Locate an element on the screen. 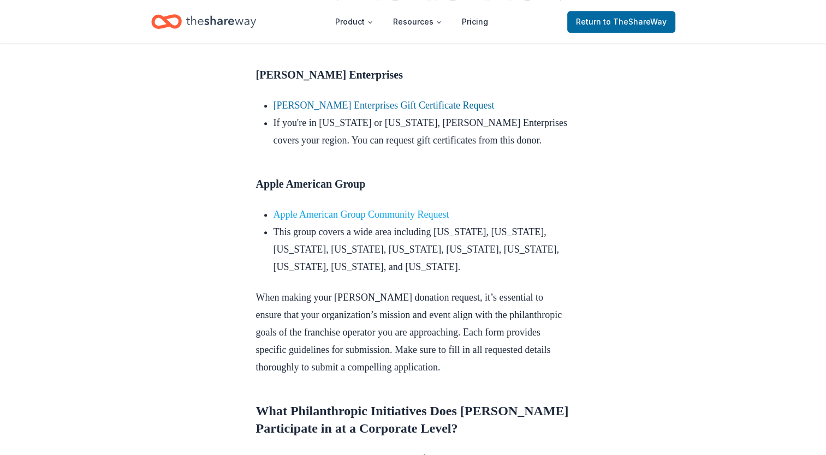  span: Return is located at coordinates (621, 22).